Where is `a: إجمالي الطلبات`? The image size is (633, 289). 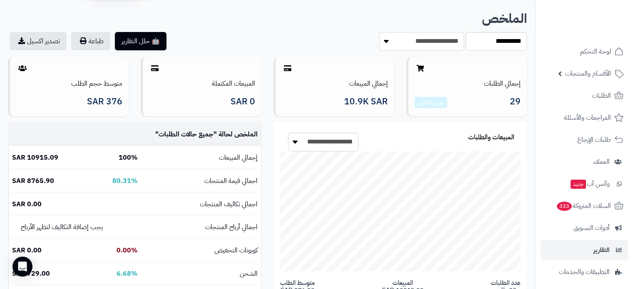 a: إجمالي الطلبات is located at coordinates (503, 84).